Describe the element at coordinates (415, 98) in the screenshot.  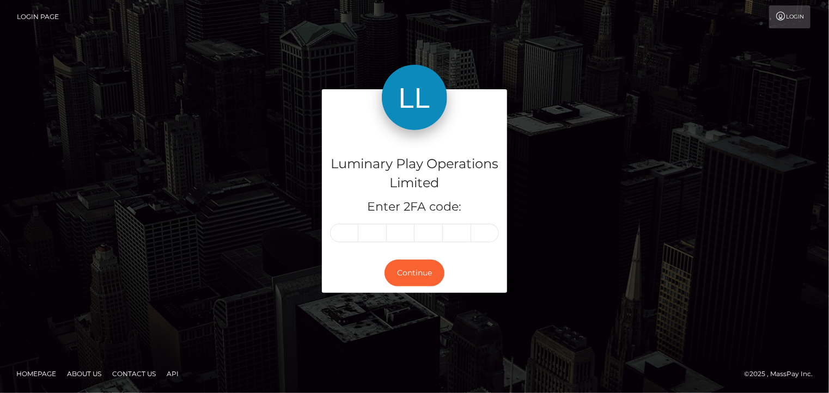
I see `img: Luminary Play Operations Limited` at that location.